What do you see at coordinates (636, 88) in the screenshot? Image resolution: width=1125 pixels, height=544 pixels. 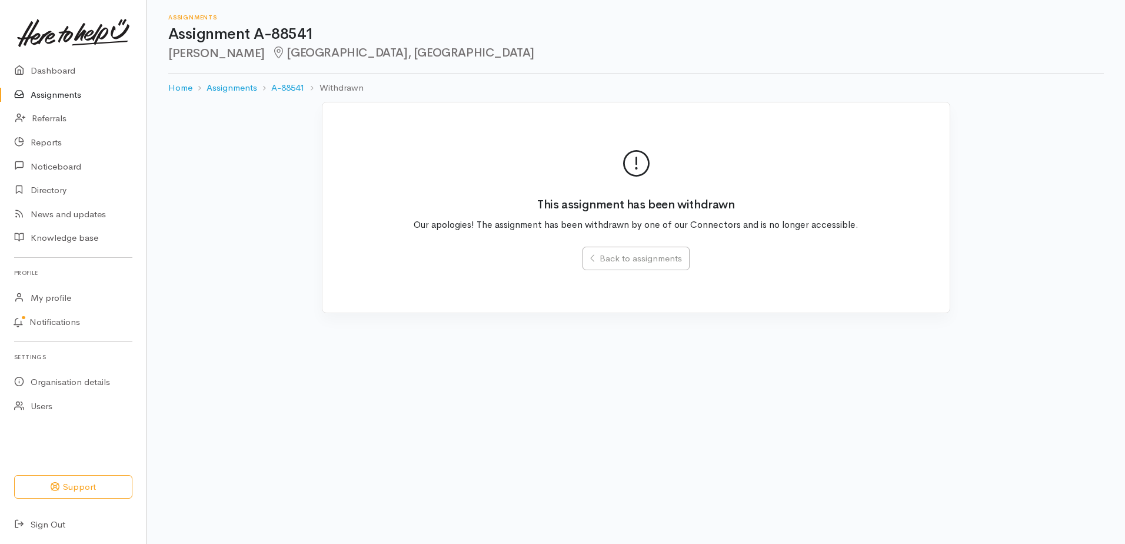 I see `nav: breadcrumb` at bounding box center [636, 88].